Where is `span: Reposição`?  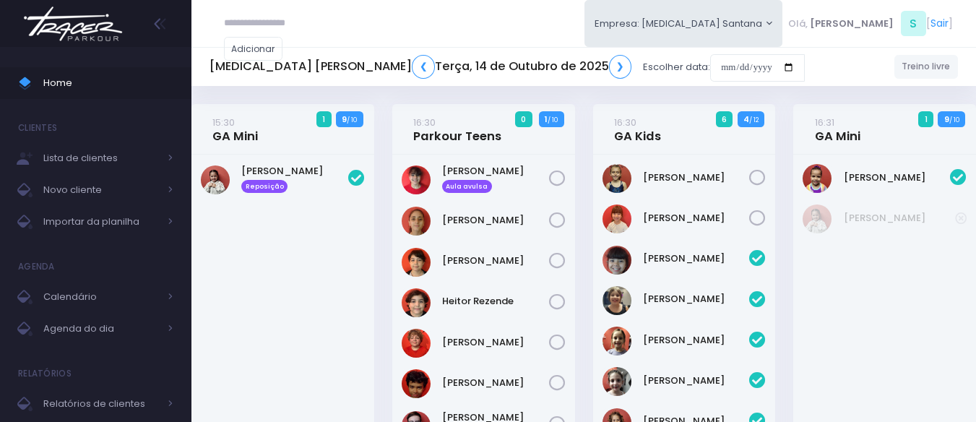
span: Reposição is located at coordinates (264, 186).